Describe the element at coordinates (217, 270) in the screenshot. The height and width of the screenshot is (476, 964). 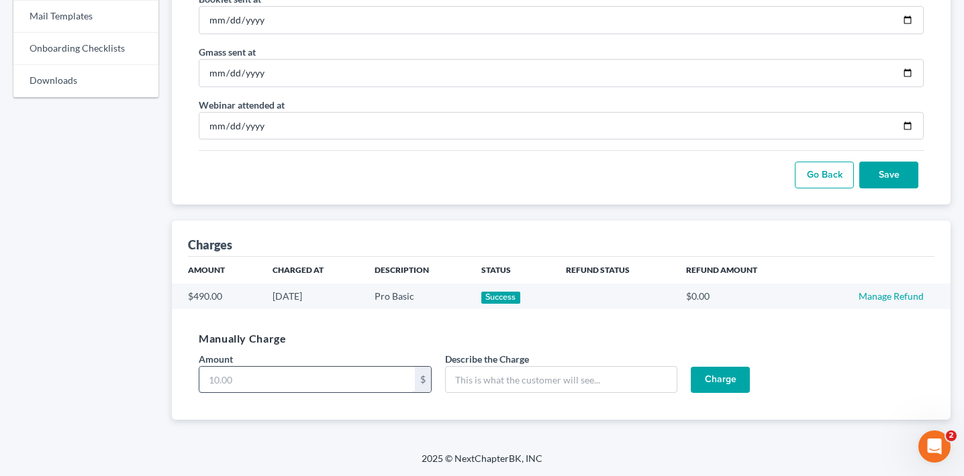
I see `th: Amount` at that location.